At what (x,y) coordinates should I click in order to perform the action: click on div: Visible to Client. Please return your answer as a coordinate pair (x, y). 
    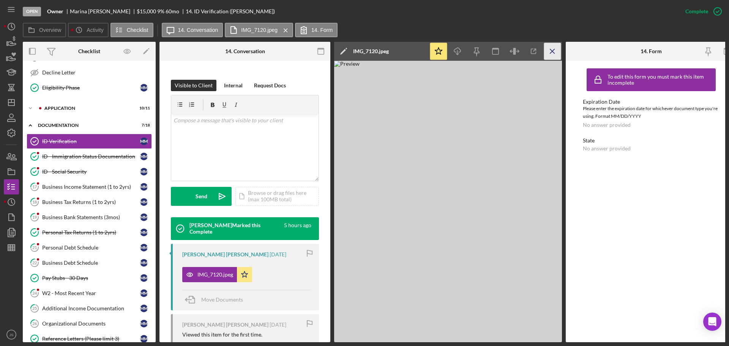
    Looking at the image, I should click on (194, 85).